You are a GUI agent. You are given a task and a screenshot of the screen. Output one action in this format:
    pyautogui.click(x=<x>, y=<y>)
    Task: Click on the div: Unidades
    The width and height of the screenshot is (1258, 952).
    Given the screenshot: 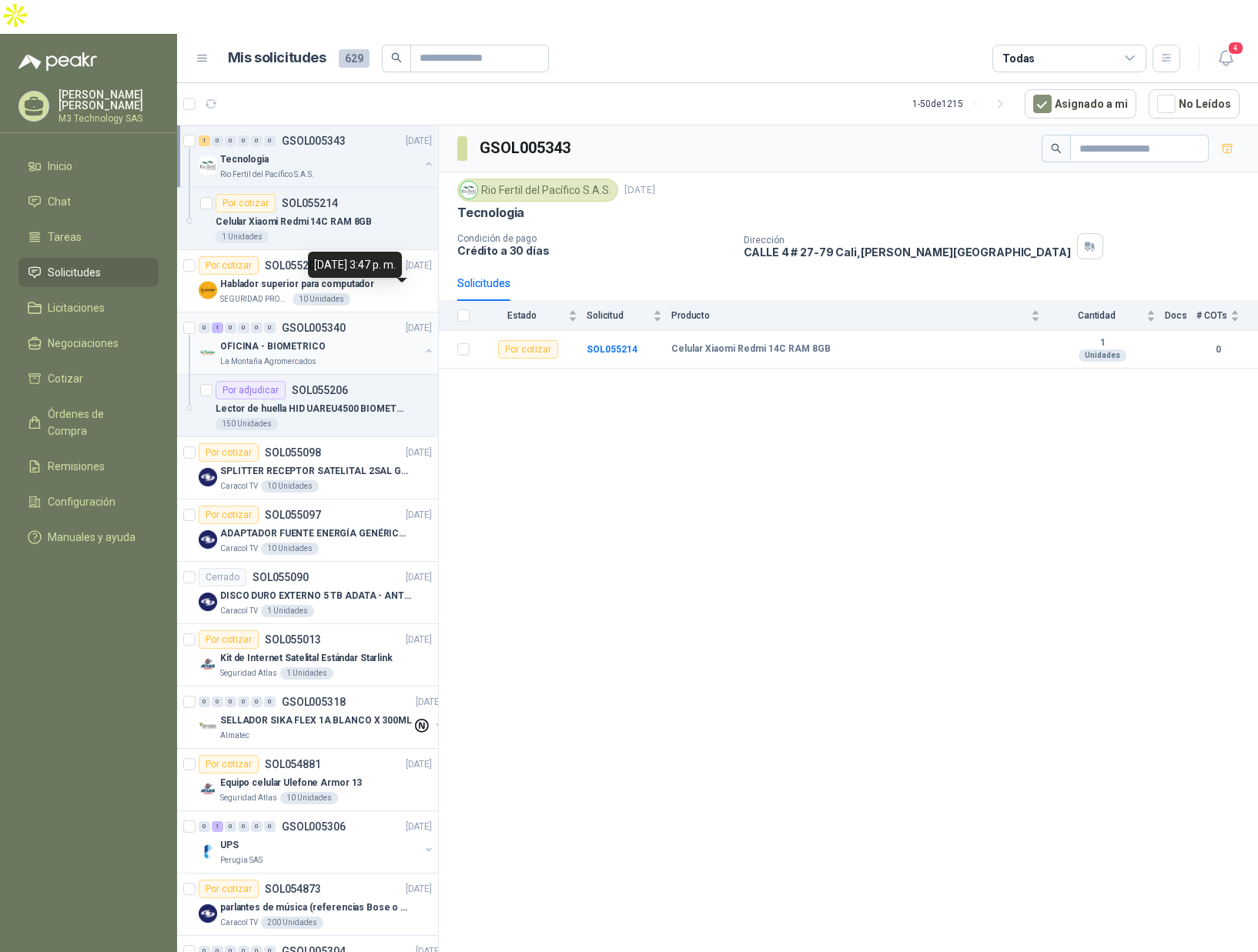 What is the action you would take?
    pyautogui.click(x=1103, y=356)
    